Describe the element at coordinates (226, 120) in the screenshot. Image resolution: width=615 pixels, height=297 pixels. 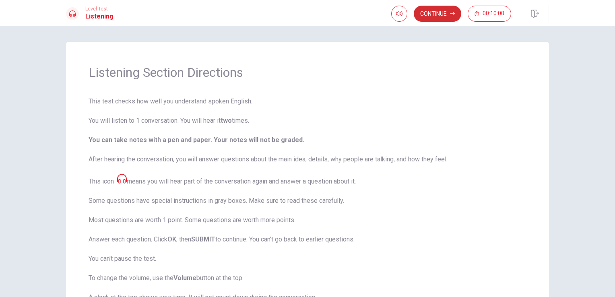
I see `strong: two` at that location.